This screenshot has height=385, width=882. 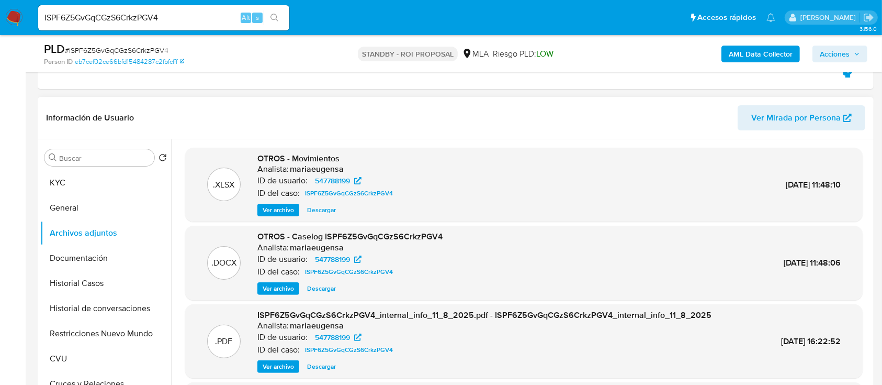 I want to click on a: Salir, so click(x=869, y=17).